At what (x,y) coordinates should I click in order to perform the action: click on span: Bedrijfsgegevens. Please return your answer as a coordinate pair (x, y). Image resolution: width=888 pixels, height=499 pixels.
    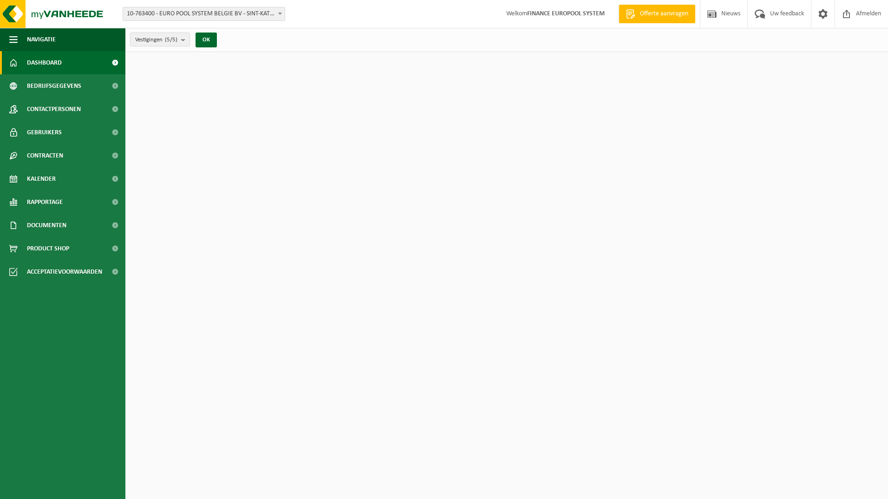
    Looking at the image, I should click on (54, 86).